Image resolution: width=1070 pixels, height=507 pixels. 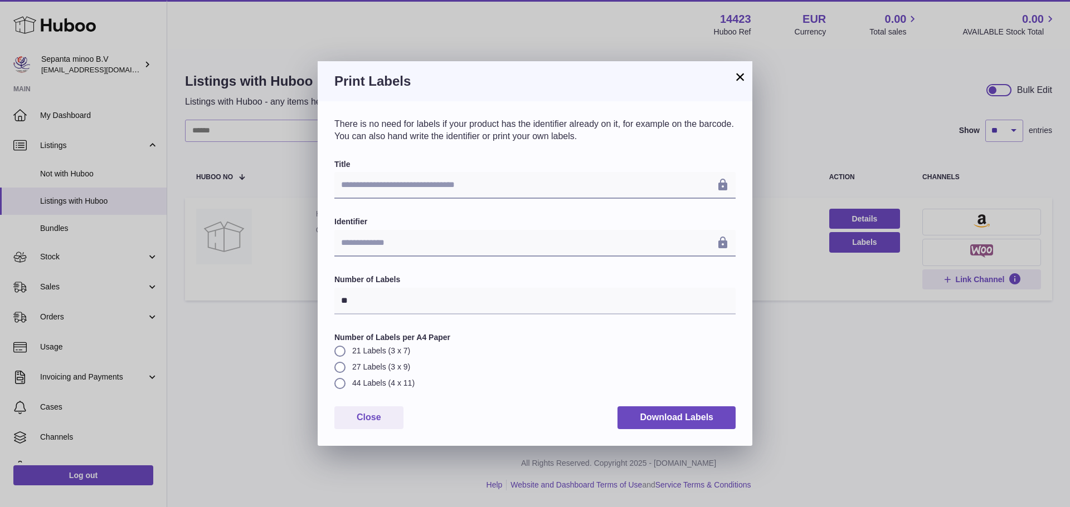 I want to click on label: 44 Labels (4 x 11), so click(x=535, y=383).